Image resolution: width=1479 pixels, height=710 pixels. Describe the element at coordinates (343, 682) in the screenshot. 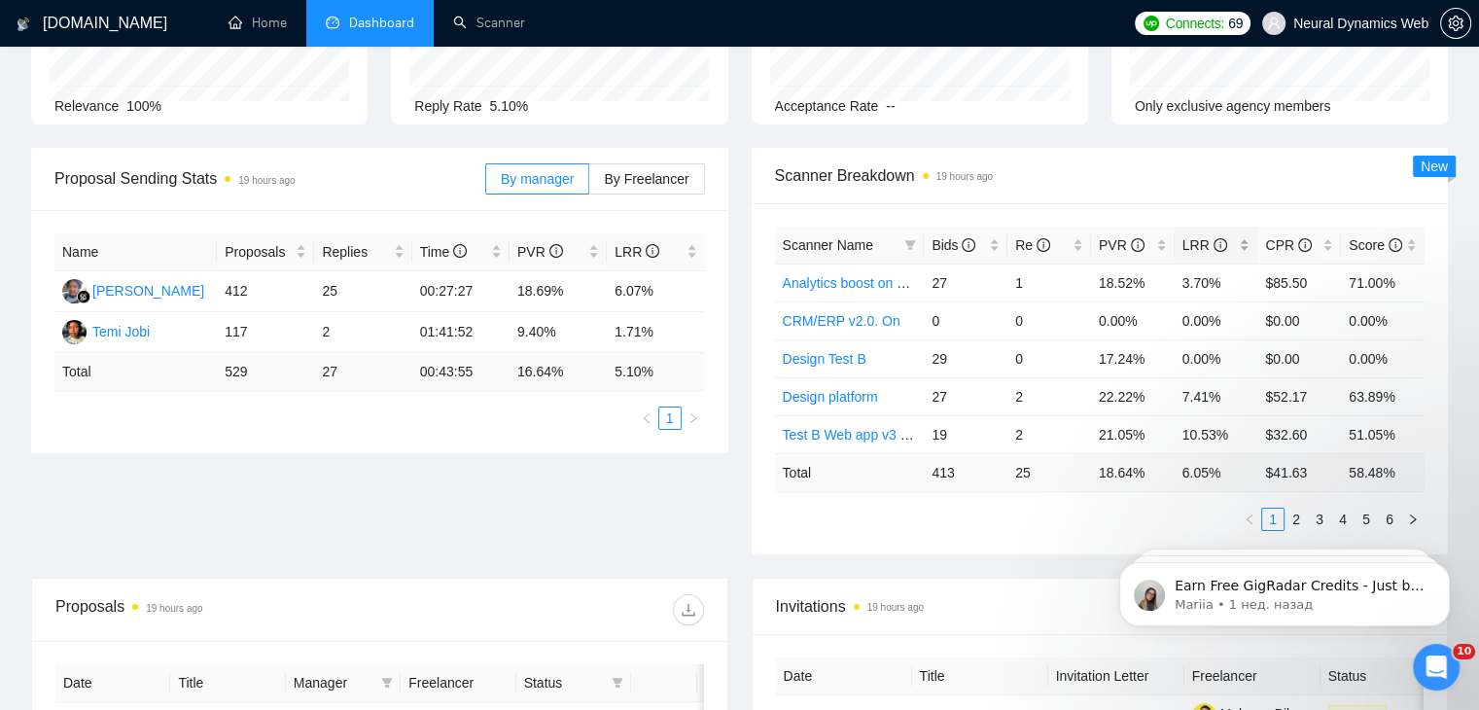

I see `th: Manager` at that location.